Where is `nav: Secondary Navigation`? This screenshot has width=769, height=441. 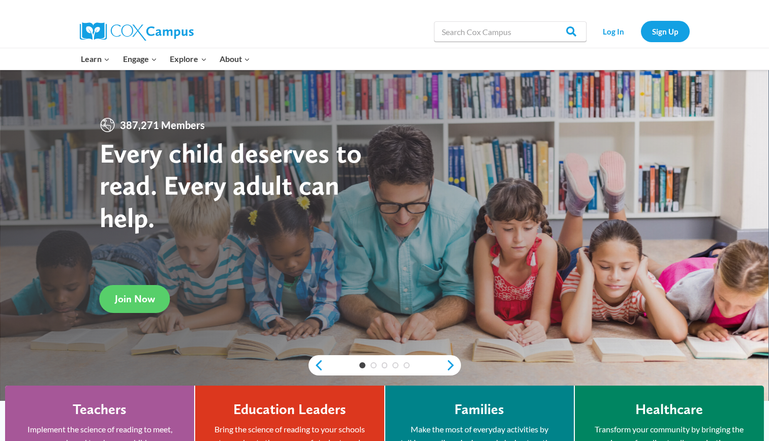
nav: Secondary Navigation is located at coordinates (641, 31).